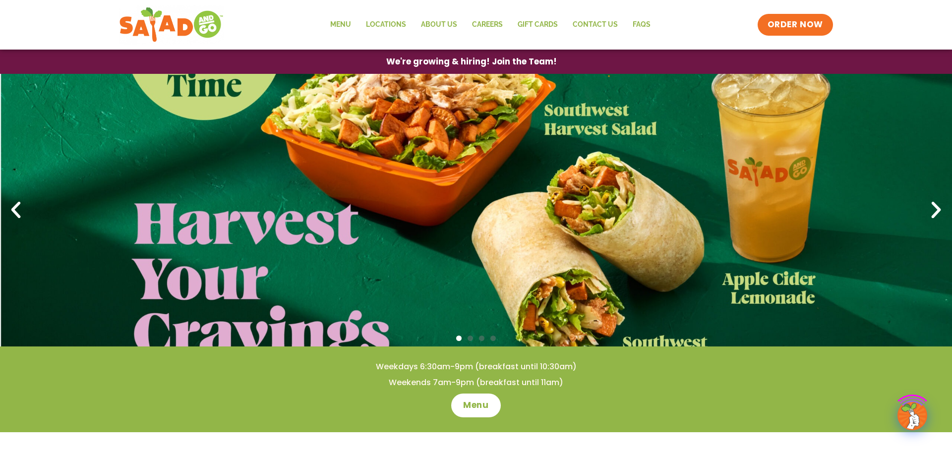  Describe the element at coordinates (16, 210) in the screenshot. I see `div: Previous slide` at that location.